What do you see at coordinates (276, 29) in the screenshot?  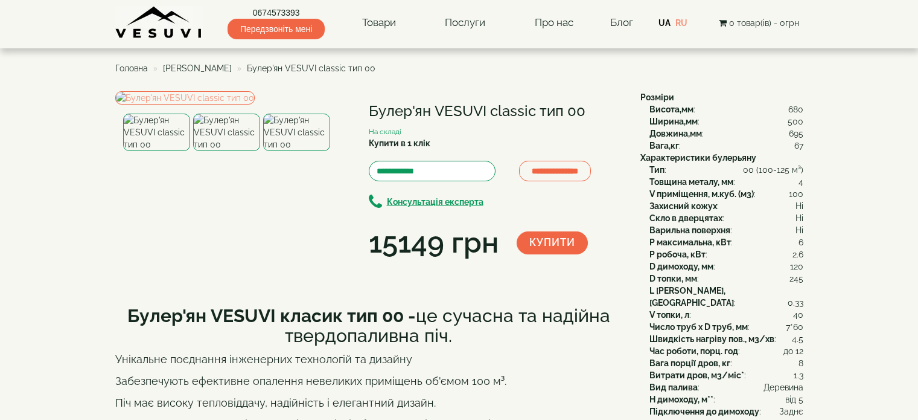 I see `span: Передзвоніть мені` at bounding box center [276, 29].